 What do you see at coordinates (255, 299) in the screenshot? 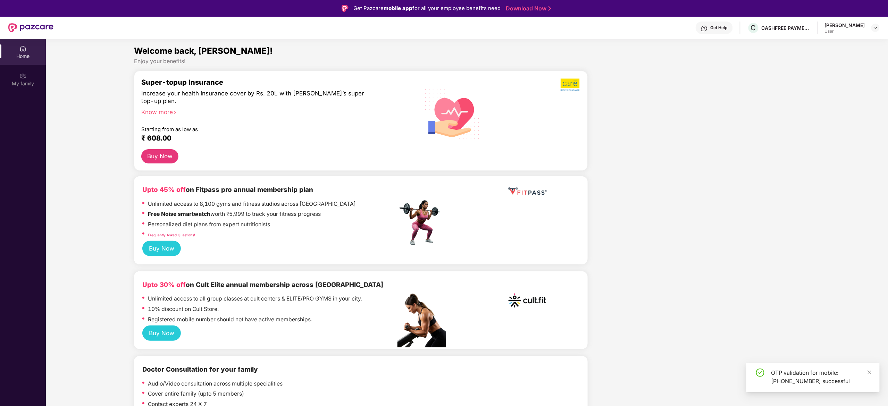
I see `p: Unlimited access to all group classes at cult centers & ELITE/PRO GYMS in your city.` at bounding box center [255, 299].